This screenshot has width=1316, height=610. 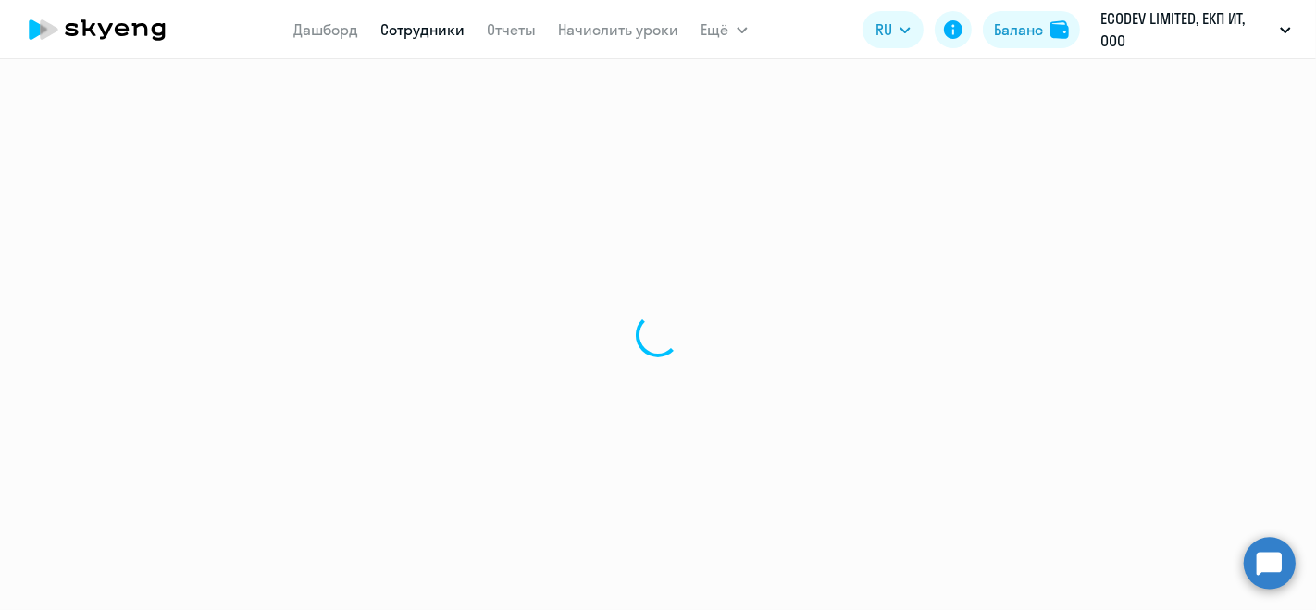 I want to click on div: Баланс, so click(x=1018, y=30).